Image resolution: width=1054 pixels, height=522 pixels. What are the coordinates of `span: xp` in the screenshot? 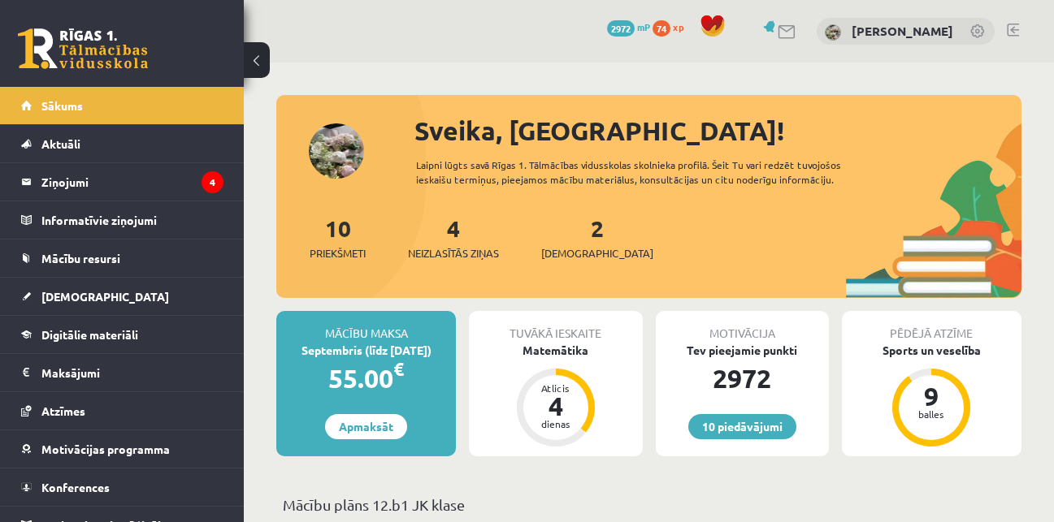 It's located at (678, 27).